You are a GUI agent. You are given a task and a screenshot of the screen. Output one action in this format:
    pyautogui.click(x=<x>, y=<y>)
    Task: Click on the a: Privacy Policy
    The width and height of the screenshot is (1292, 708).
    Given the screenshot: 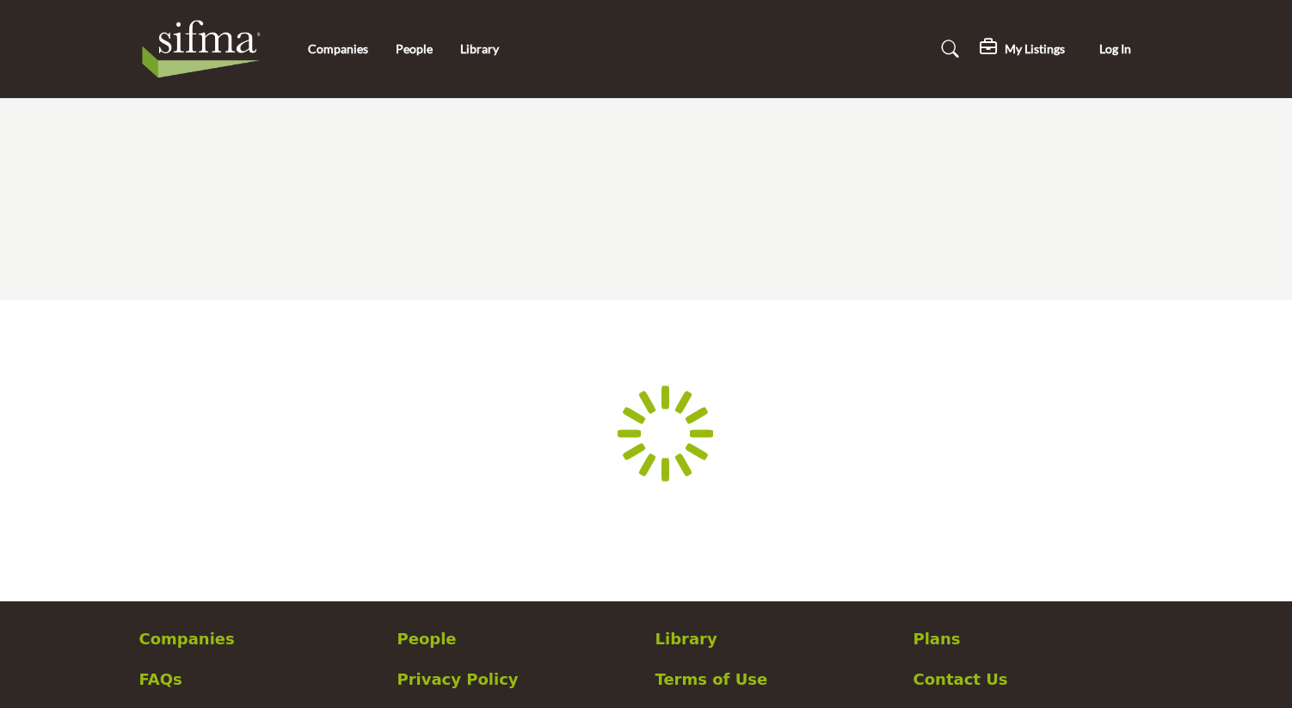 What is the action you would take?
    pyautogui.click(x=517, y=678)
    